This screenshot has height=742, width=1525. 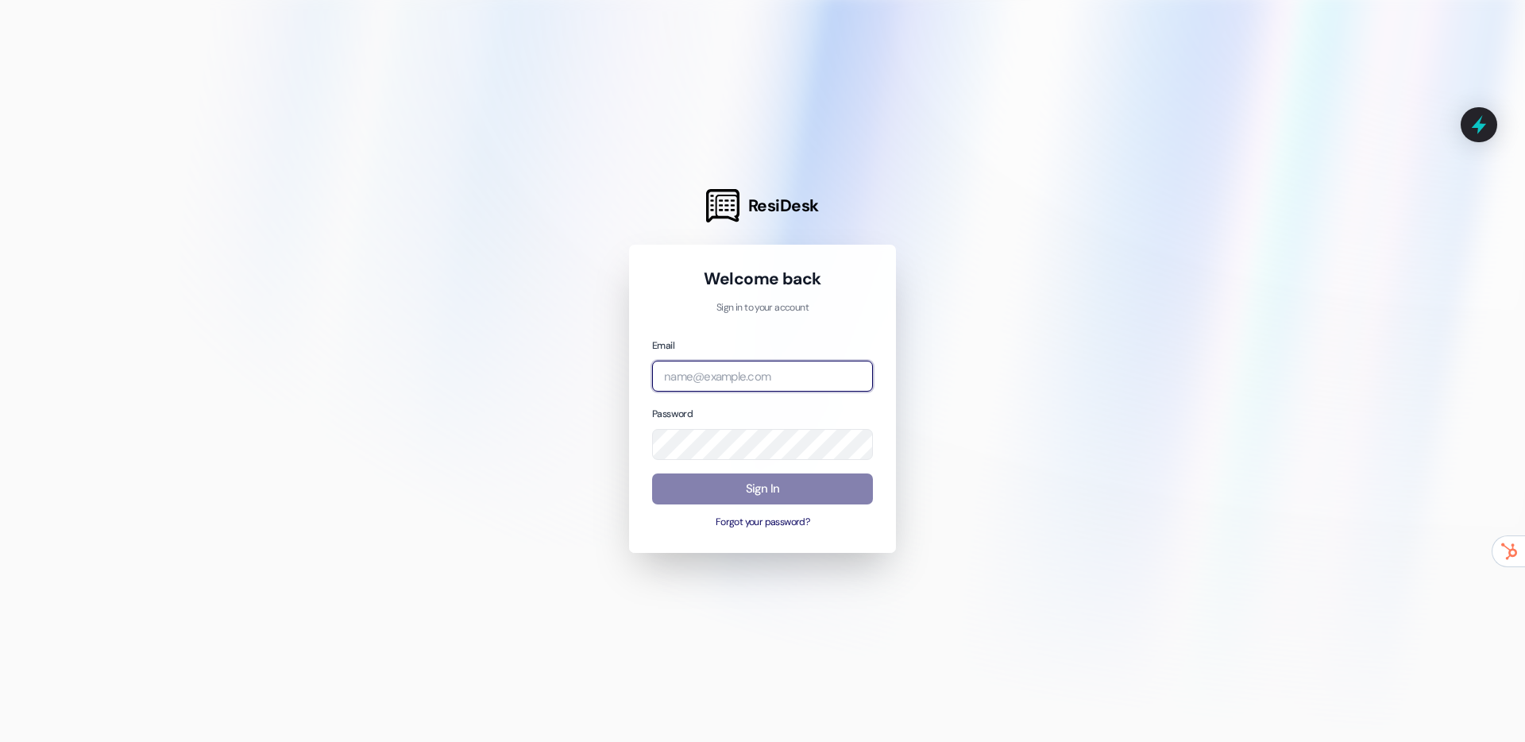 I want to click on img: ResiDesk Logo, so click(x=723, y=206).